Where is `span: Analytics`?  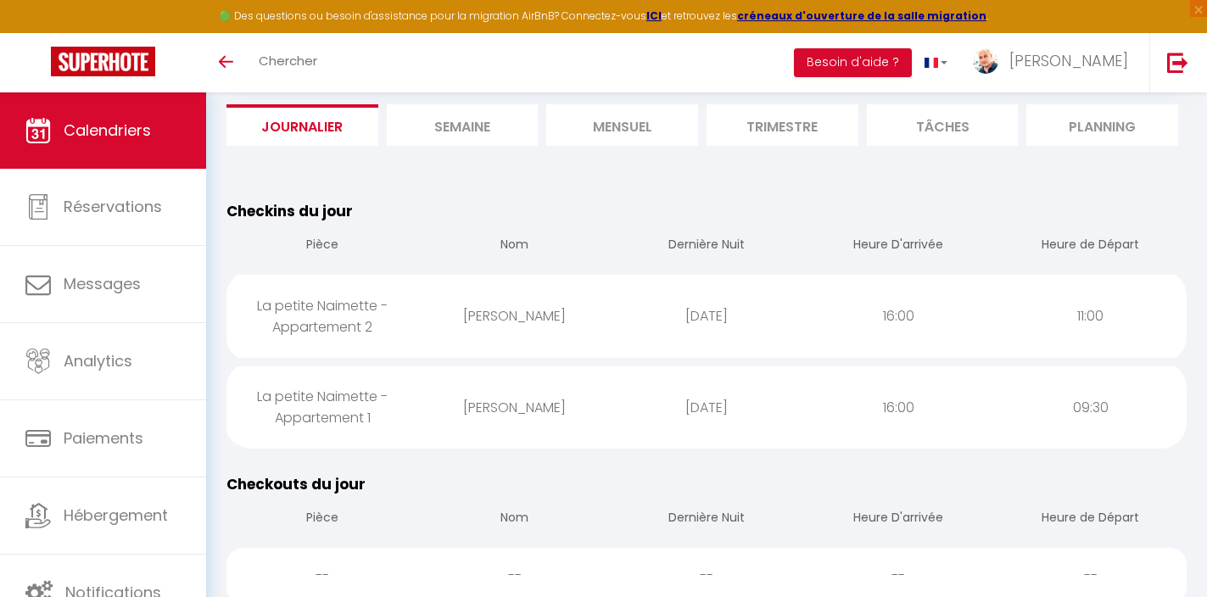
span: Analytics is located at coordinates (98, 360).